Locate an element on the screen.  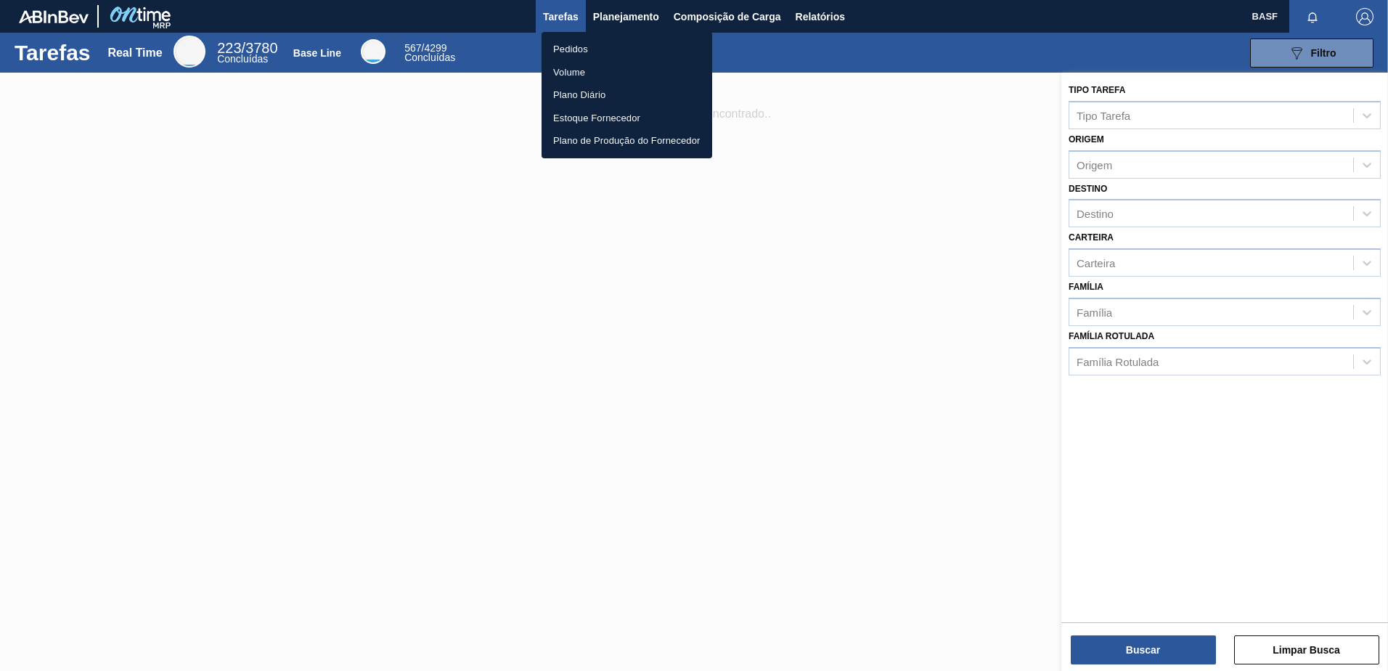
a: Volume is located at coordinates (627, 73).